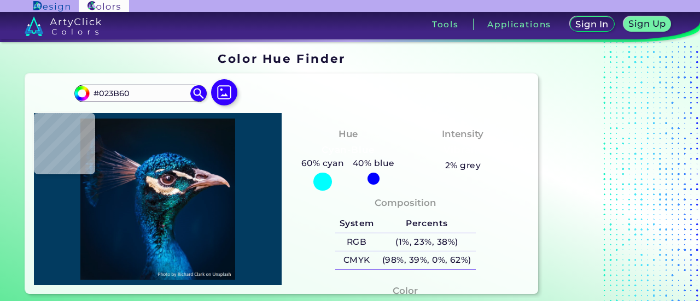 This screenshot has height=301, width=700. I want to click on img: icon picture, so click(224, 92).